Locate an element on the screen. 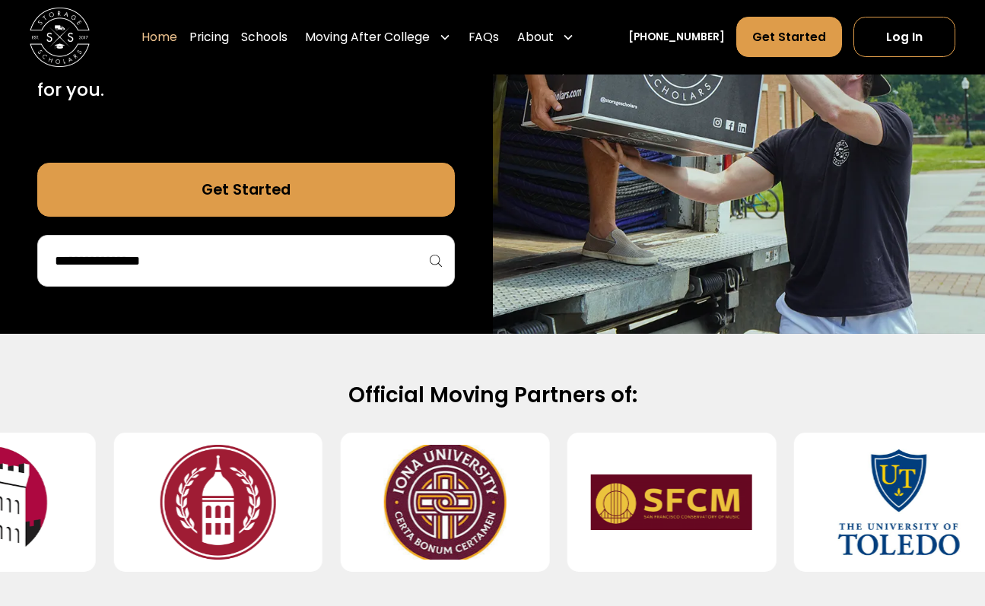 The width and height of the screenshot is (985, 606). p: Sign up in 5 minutes and we'll handle the rest for you. is located at coordinates (246, 76).